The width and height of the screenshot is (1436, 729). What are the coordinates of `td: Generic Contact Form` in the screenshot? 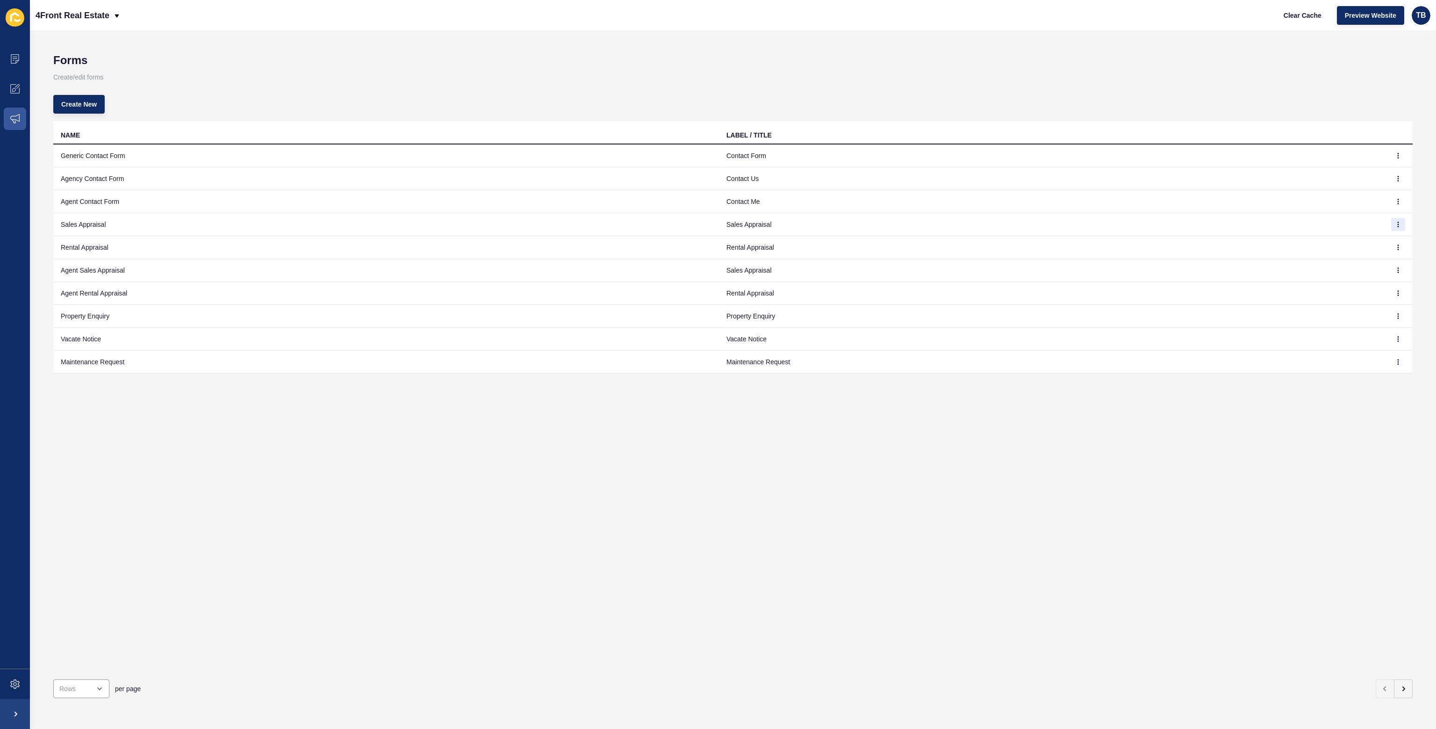 It's located at (386, 156).